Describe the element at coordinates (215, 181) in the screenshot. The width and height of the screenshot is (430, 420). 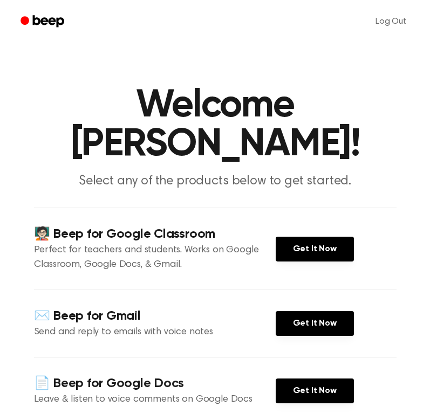
I see `p: Select any of the products below to get started.` at that location.